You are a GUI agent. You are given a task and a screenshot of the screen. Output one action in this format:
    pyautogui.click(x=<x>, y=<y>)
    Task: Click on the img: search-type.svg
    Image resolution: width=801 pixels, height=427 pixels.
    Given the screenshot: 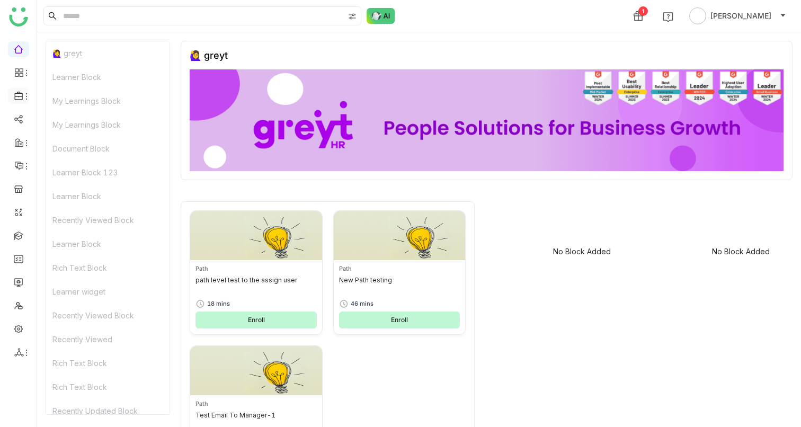 What is the action you would take?
    pyautogui.click(x=352, y=16)
    